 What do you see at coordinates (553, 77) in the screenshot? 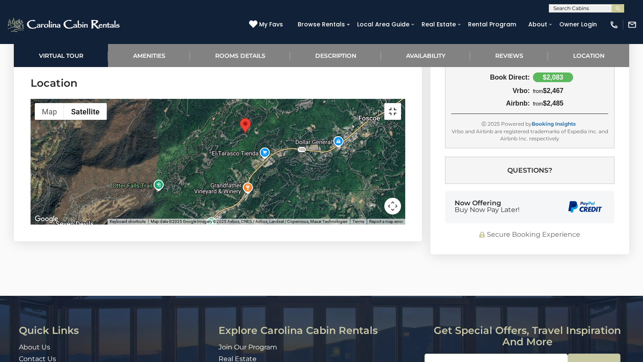
I see `div: $2,083` at bounding box center [553, 77].